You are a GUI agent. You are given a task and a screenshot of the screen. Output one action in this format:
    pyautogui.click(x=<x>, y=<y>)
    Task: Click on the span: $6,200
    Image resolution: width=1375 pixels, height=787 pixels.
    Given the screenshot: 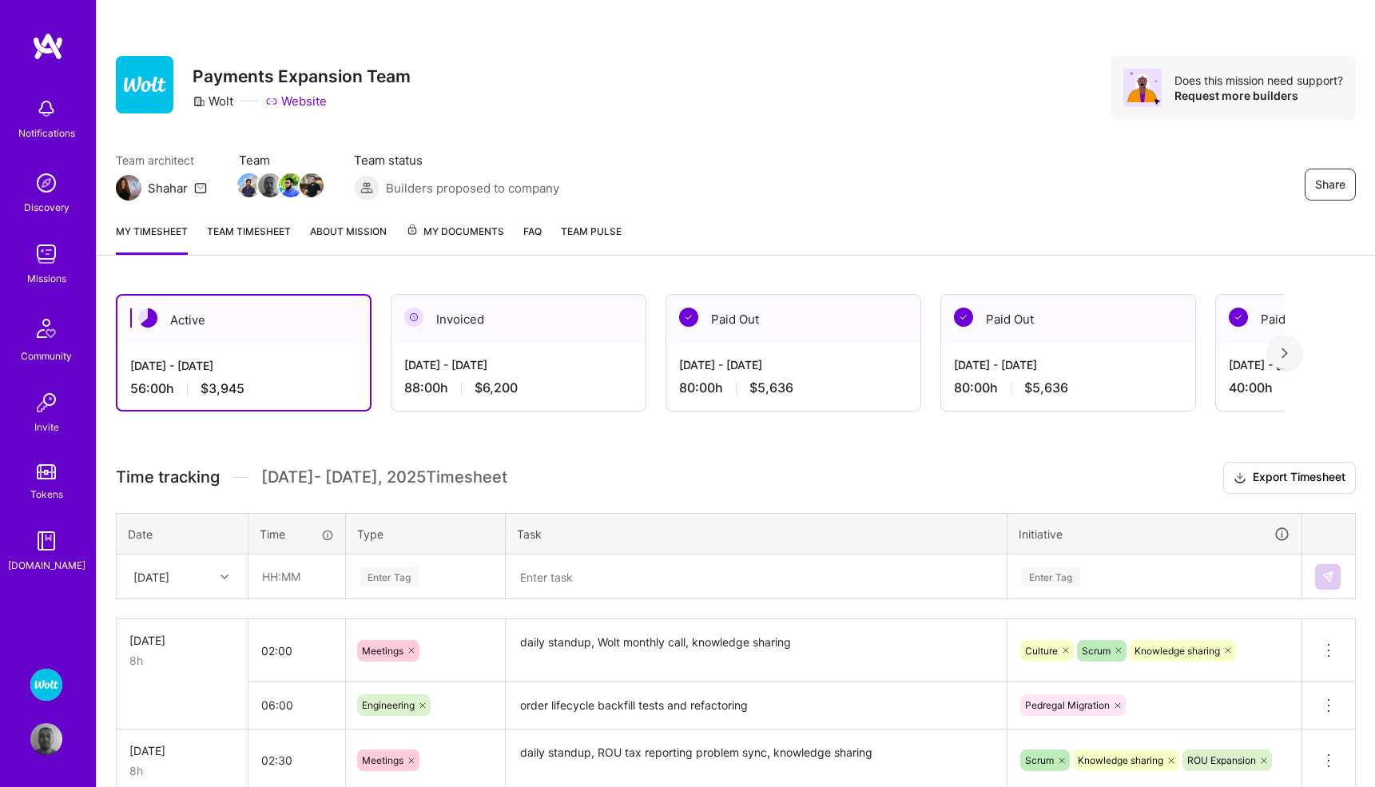 What is the action you would take?
    pyautogui.click(x=496, y=387)
    